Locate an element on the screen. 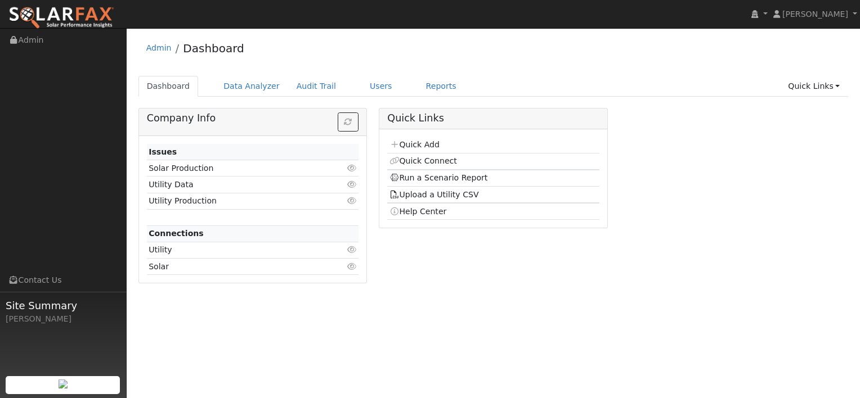 The height and width of the screenshot is (398, 860). a: Run a Scenario Report is located at coordinates (438, 178).